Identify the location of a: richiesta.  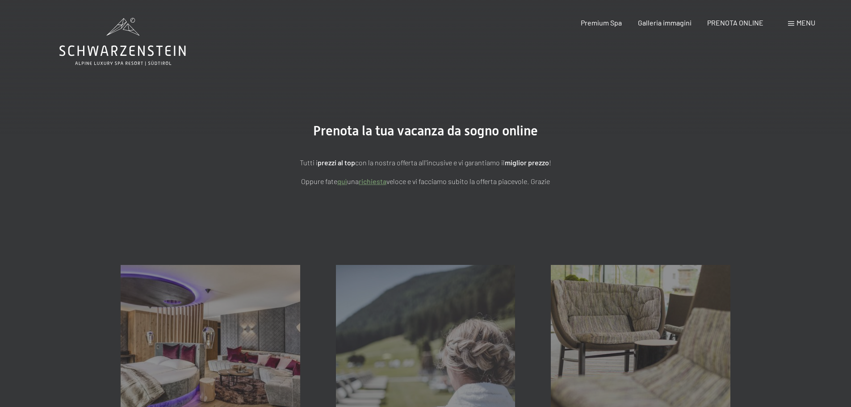
(373, 181).